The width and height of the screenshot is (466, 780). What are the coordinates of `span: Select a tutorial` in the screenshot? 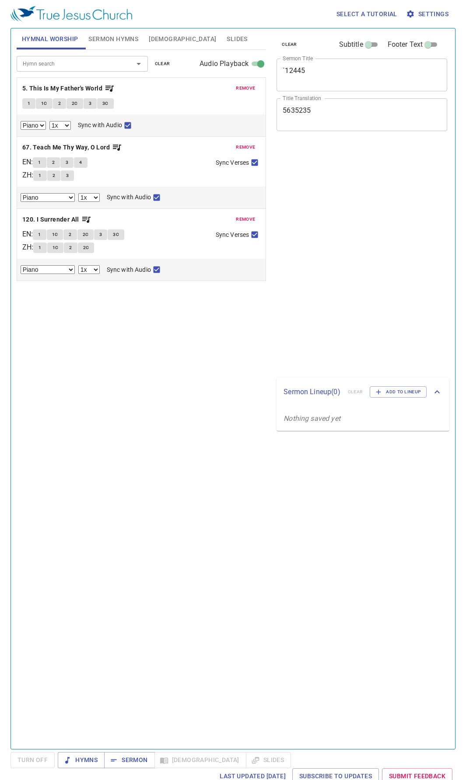 It's located at (366, 14).